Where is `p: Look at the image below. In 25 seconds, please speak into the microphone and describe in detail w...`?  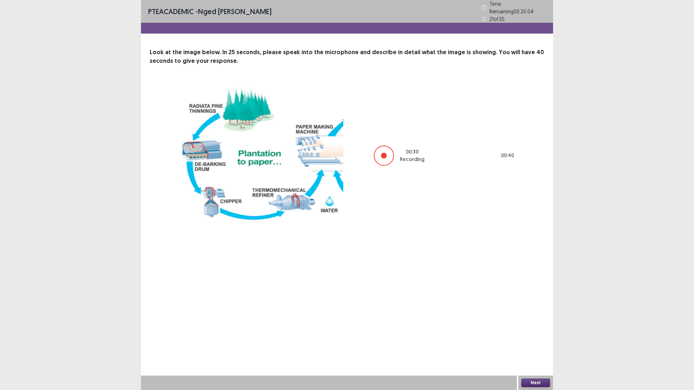 p: Look at the image below. In 25 seconds, please speak into the microphone and describe in detail w... is located at coordinates (347, 57).